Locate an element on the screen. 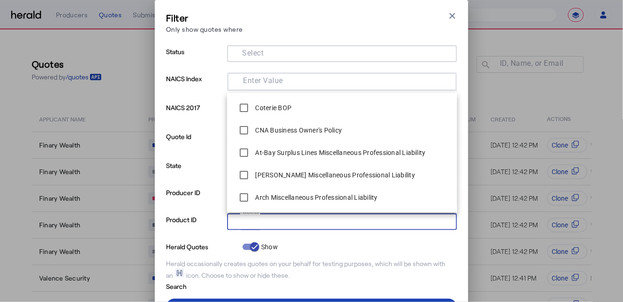 The height and width of the screenshot is (302, 623). label: Arch Miscellaneous Professional Liability is located at coordinates (315, 197).